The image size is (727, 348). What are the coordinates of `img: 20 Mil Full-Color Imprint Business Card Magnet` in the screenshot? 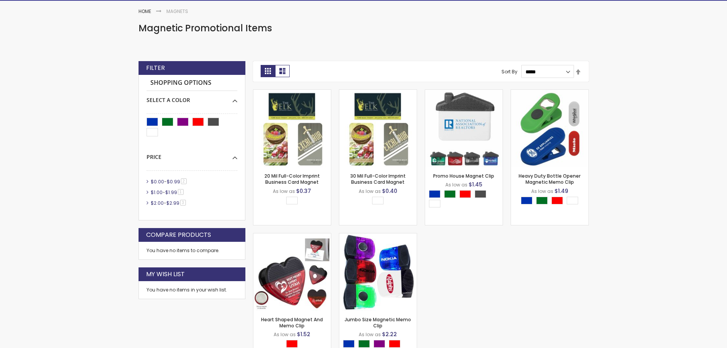 It's located at (292, 128).